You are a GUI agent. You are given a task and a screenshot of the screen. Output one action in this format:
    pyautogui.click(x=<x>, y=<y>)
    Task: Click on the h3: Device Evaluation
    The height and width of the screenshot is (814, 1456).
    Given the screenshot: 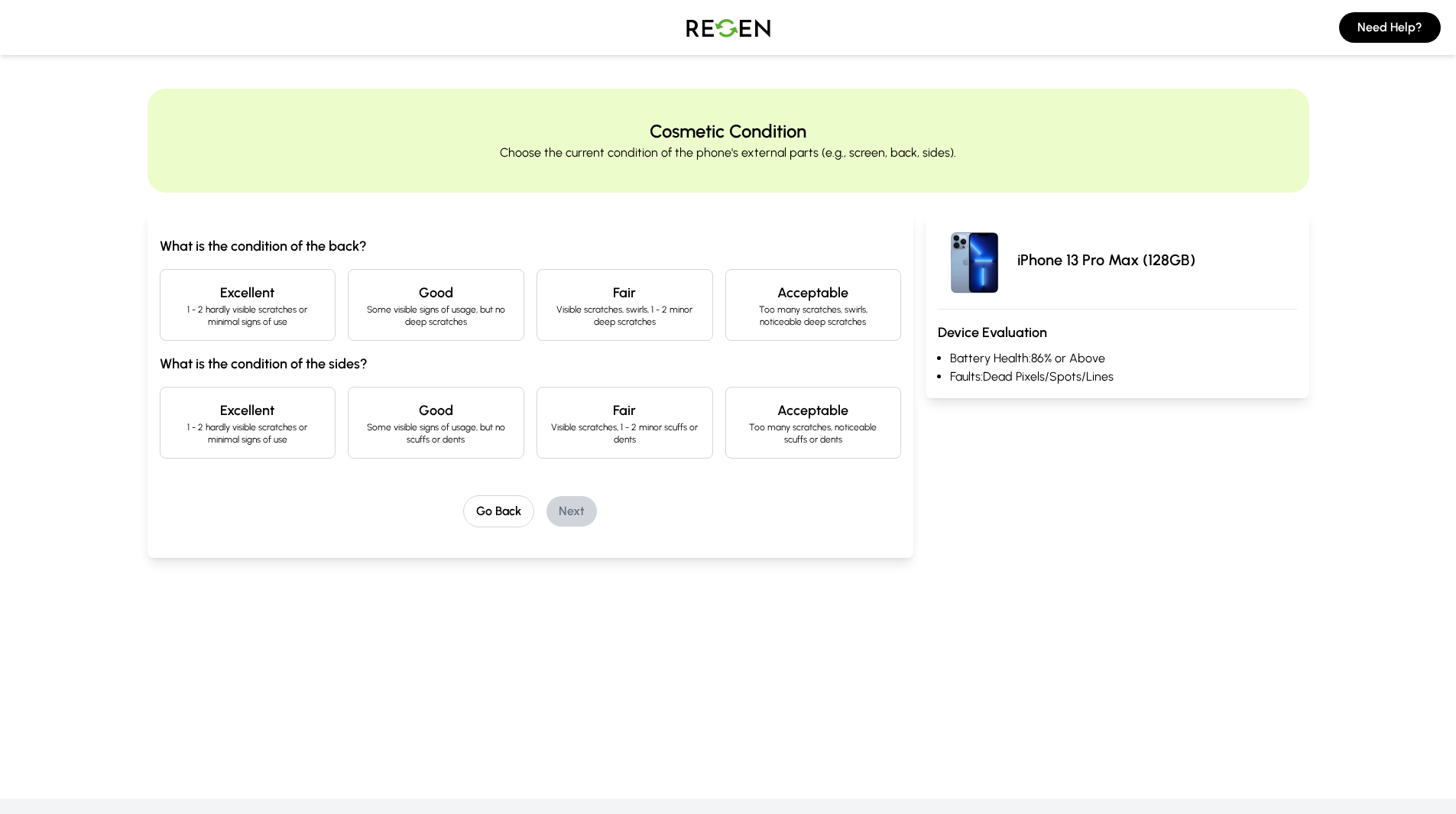 What is the action you would take?
    pyautogui.click(x=1117, y=332)
    